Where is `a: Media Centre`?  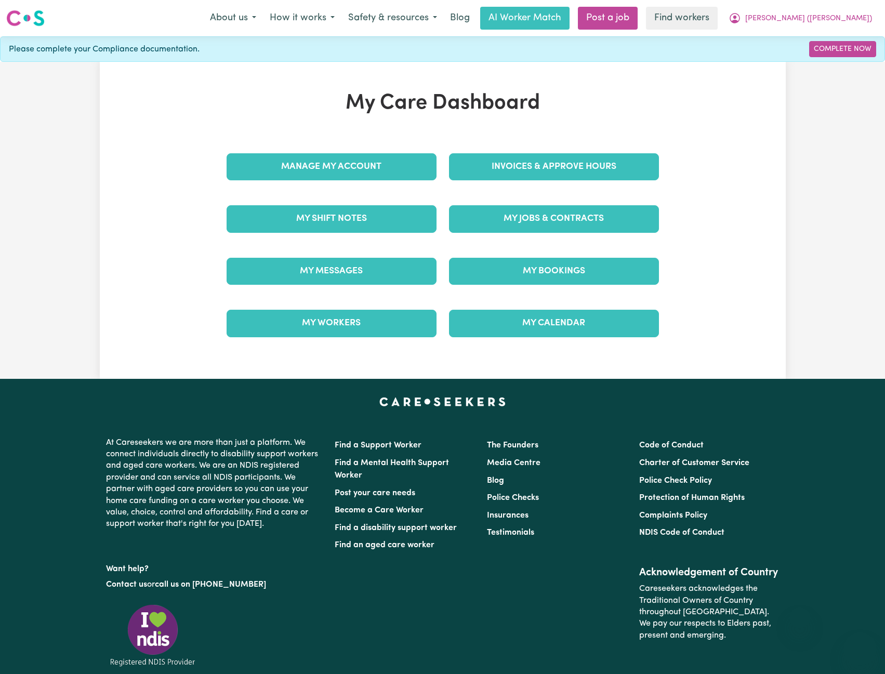 a: Media Centre is located at coordinates (513, 463).